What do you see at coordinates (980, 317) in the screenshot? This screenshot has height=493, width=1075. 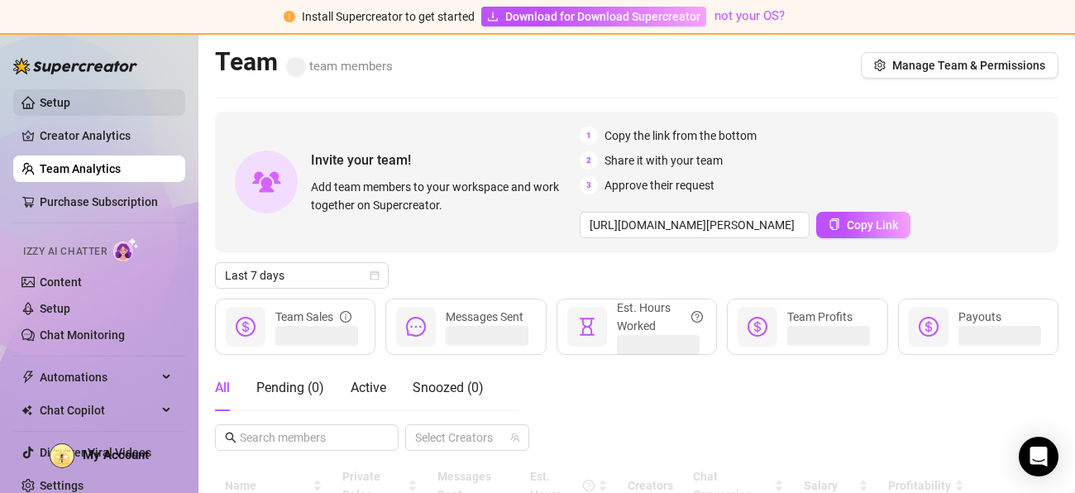 I see `span: Payouts` at bounding box center [980, 317].